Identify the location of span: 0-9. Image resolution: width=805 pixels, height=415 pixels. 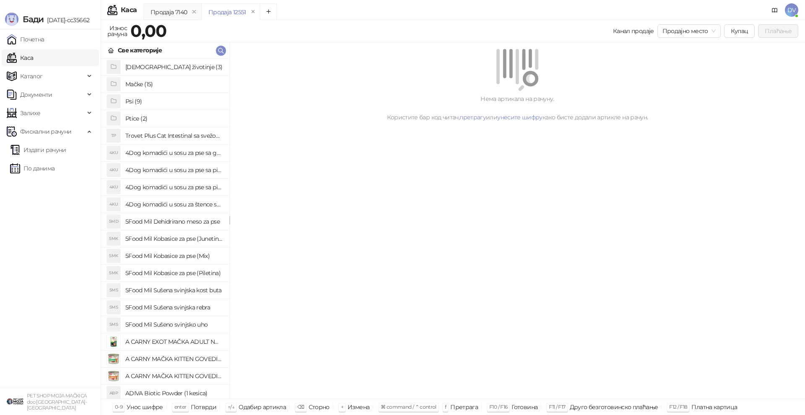
(119, 407).